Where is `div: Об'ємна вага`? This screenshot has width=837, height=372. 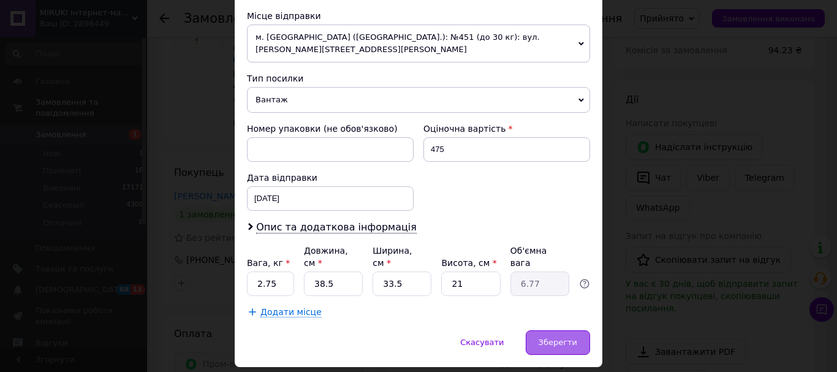 div: Об'ємна вага is located at coordinates (540, 257).